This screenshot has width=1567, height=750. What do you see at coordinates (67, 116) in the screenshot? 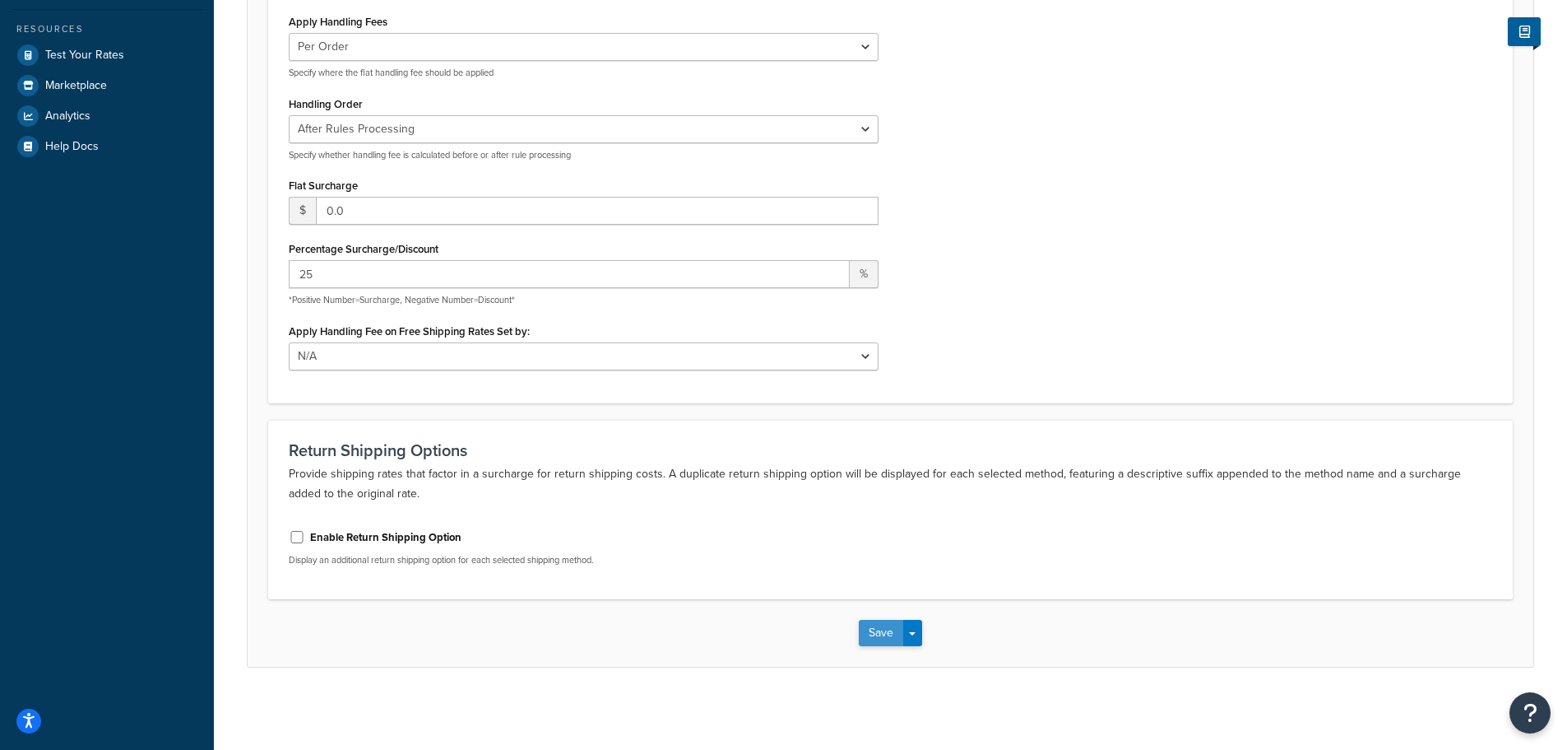
I see `span: Analytics` at bounding box center [67, 116].